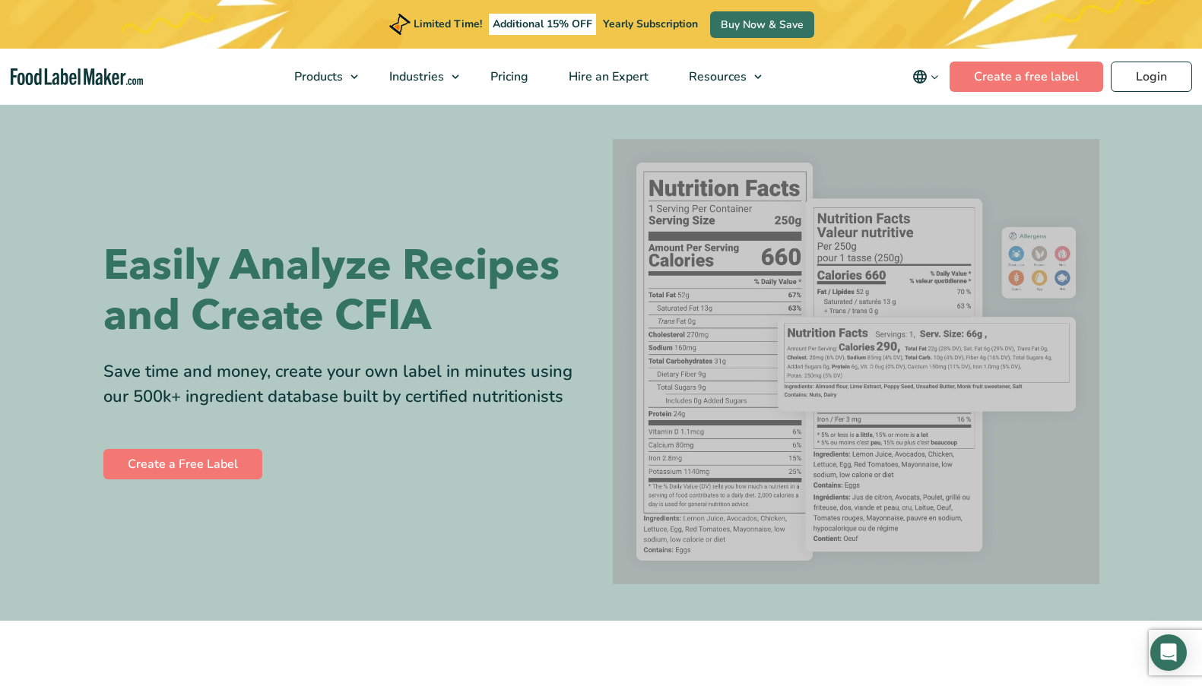  Describe the element at coordinates (448, 24) in the screenshot. I see `span: Limited Time!` at that location.